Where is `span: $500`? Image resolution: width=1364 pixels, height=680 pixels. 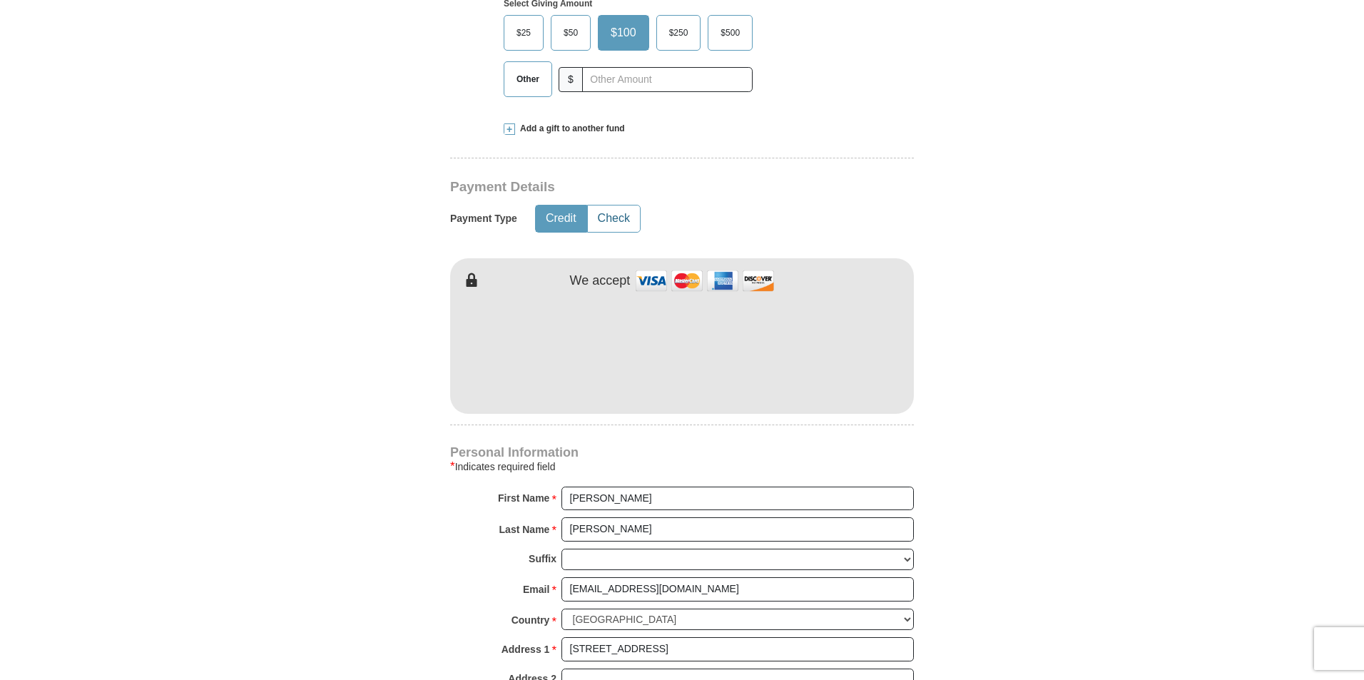 span: $500 is located at coordinates (730, 33).